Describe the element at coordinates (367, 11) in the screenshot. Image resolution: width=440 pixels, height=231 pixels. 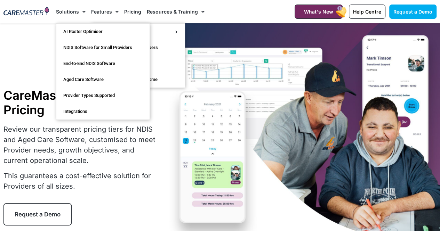
I see `a: Help Centre` at that location.